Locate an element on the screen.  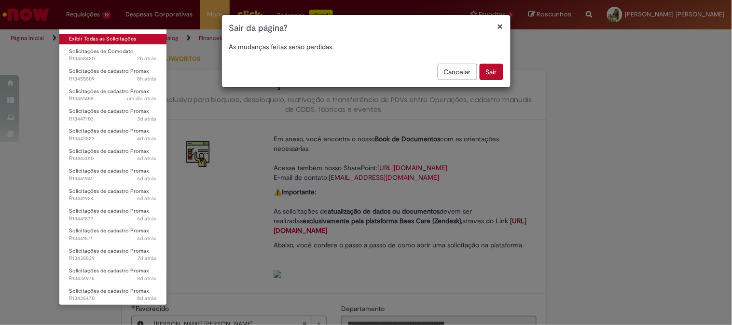
span: R13443010 is located at coordinates (113, 159).